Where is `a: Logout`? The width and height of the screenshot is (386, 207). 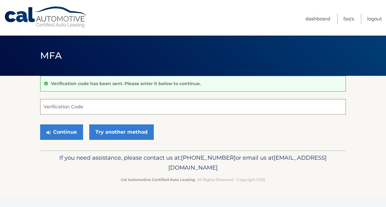
a: Logout is located at coordinates (375, 19).